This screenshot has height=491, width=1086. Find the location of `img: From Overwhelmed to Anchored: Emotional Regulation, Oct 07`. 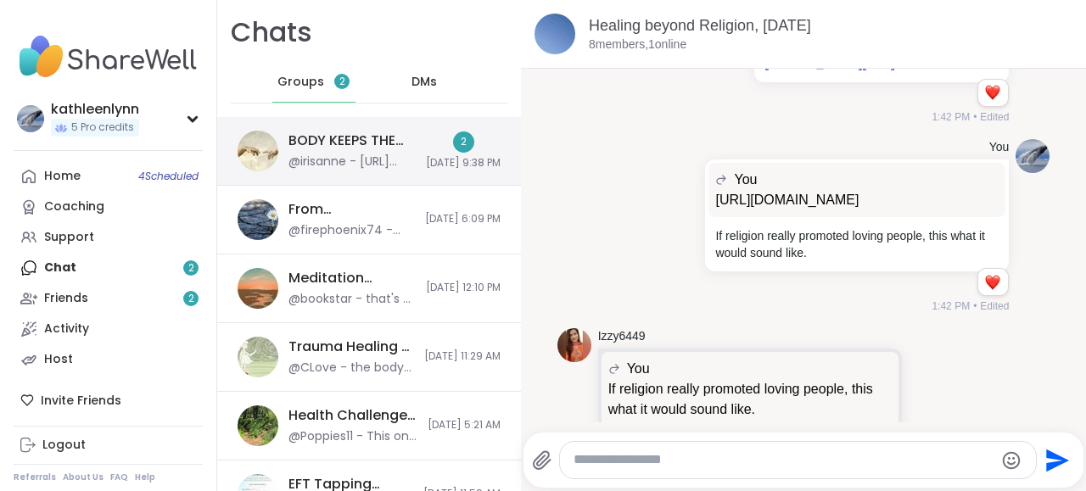

img: From Overwhelmed to Anchored: Emotional Regulation, Oct 07 is located at coordinates (258, 220).